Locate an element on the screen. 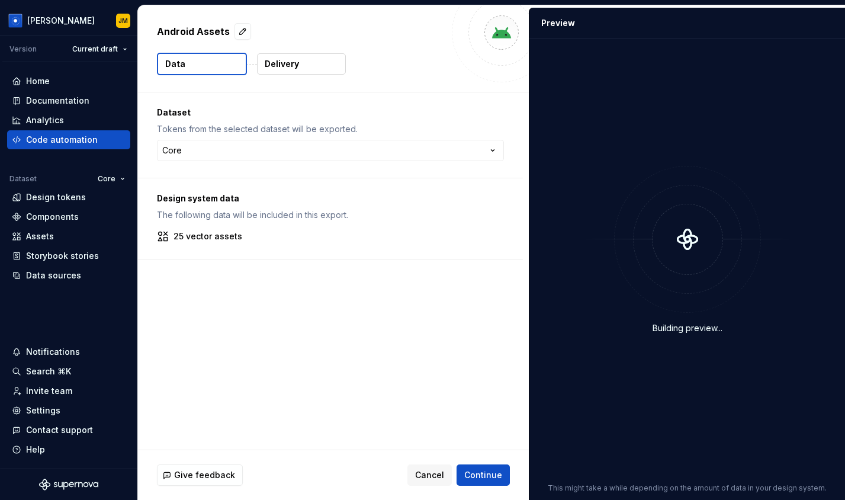  button: Contact support is located at coordinates (69, 430).